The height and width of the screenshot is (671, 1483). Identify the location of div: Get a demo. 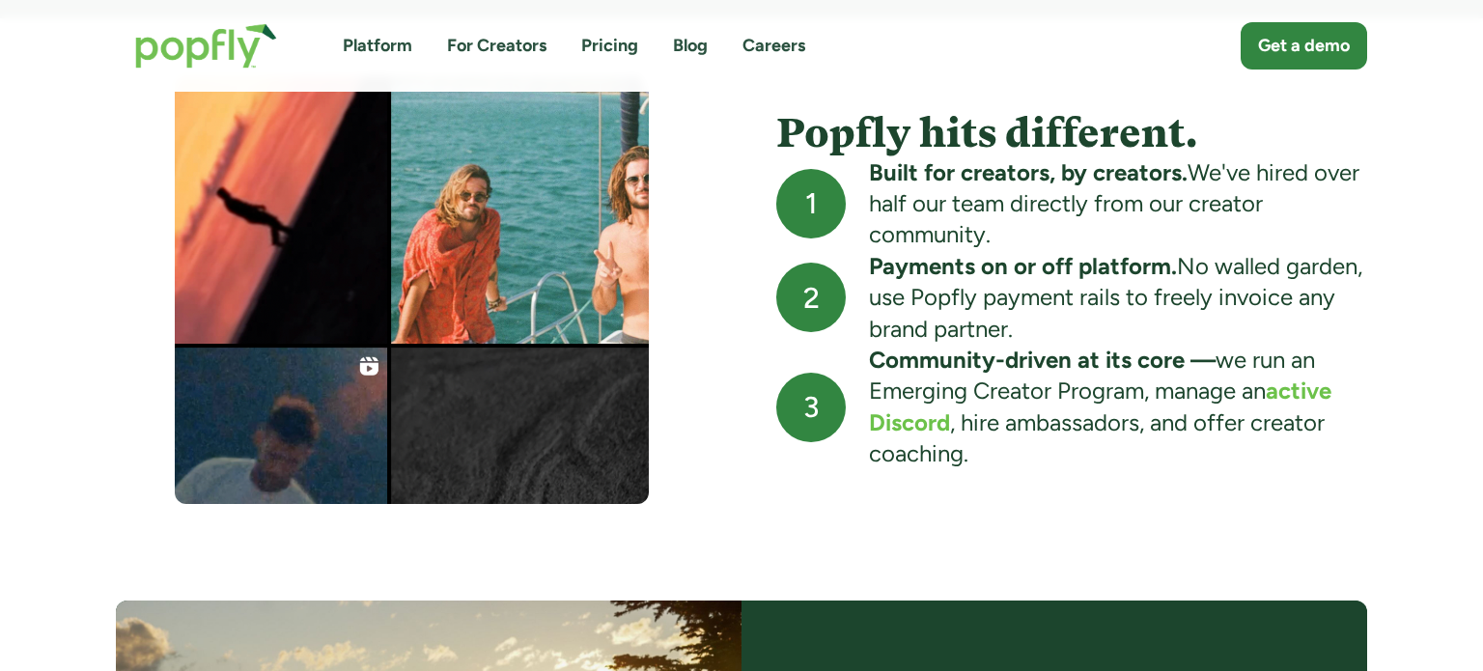
(1304, 45).